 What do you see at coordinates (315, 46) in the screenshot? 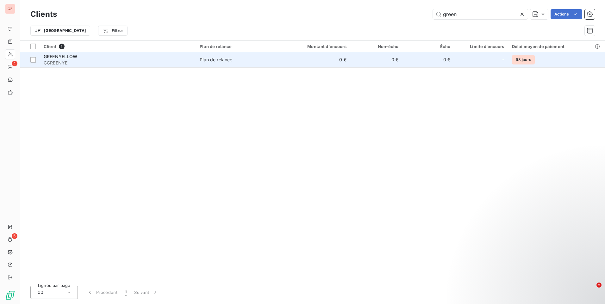
I see `div: Montant d'encours` at bounding box center [315, 46].